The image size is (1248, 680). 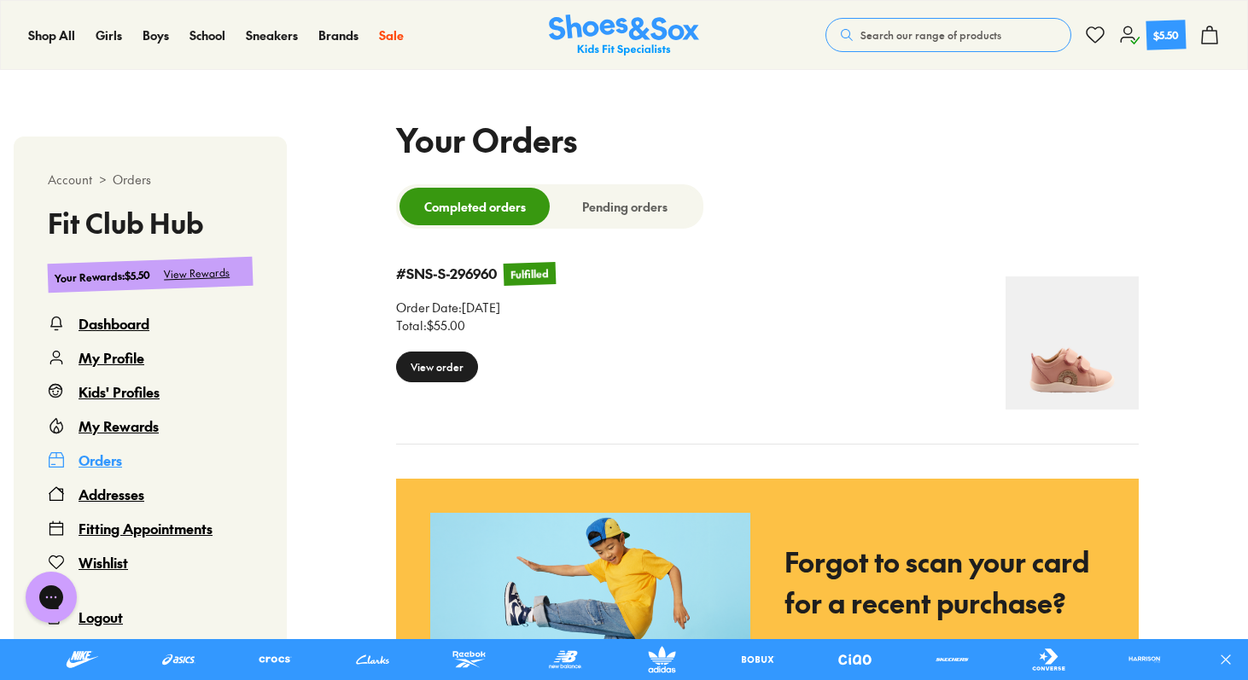 What do you see at coordinates (111, 494) in the screenshot?
I see `div: Addresses` at bounding box center [111, 494].